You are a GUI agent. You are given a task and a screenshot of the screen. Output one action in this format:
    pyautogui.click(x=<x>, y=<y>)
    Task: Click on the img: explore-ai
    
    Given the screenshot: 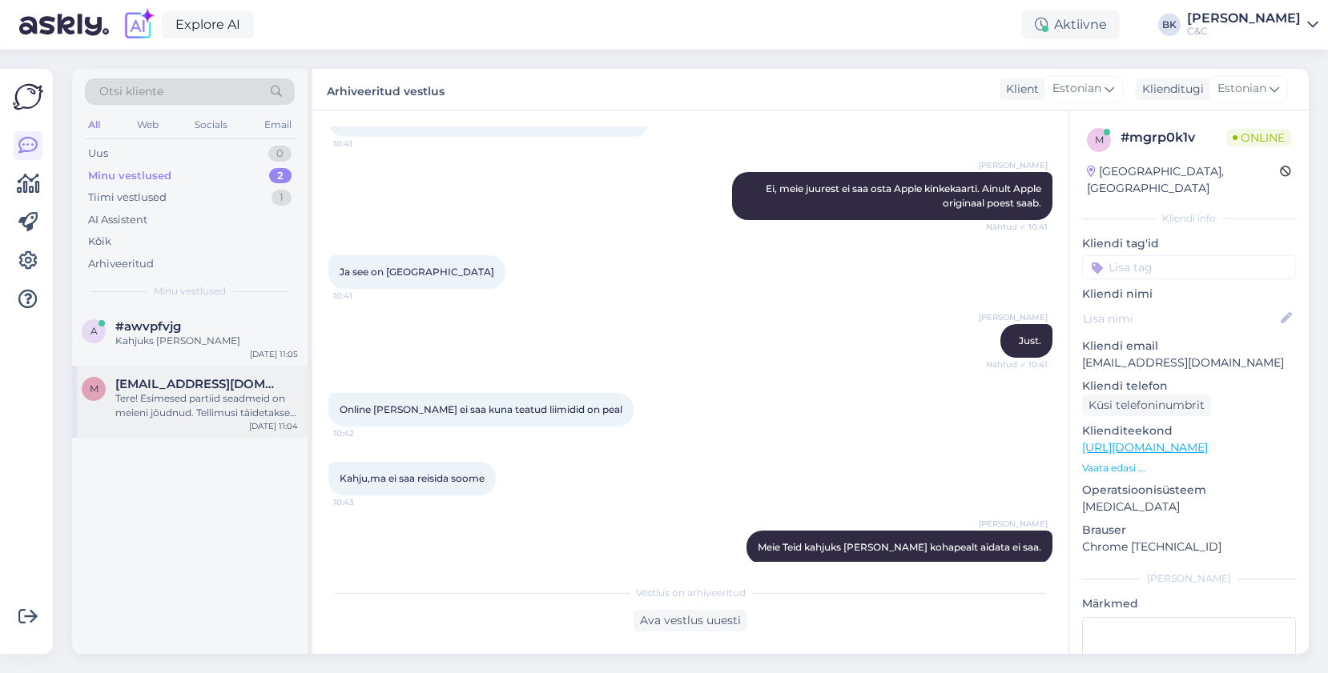 What is the action you would take?
    pyautogui.click(x=139, y=25)
    